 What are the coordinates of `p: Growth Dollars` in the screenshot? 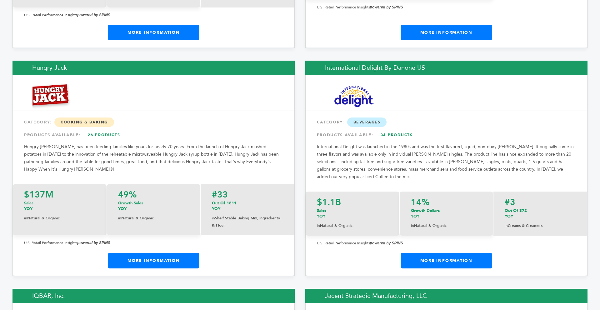 It's located at (446, 213).